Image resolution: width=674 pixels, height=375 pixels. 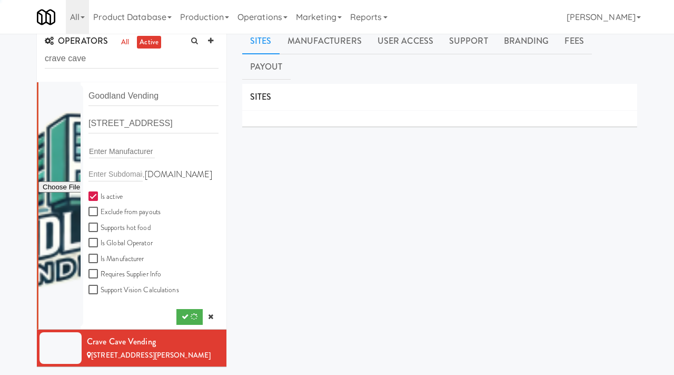 I want to click on a: Manufacturers, so click(x=324, y=41).